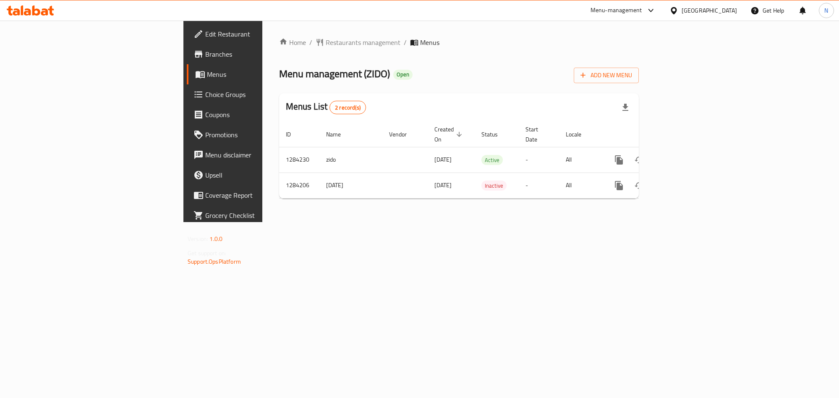 The width and height of the screenshot is (839, 398). Describe the element at coordinates (261, 195) in the screenshot. I see `span: Coverage Report` at that location.